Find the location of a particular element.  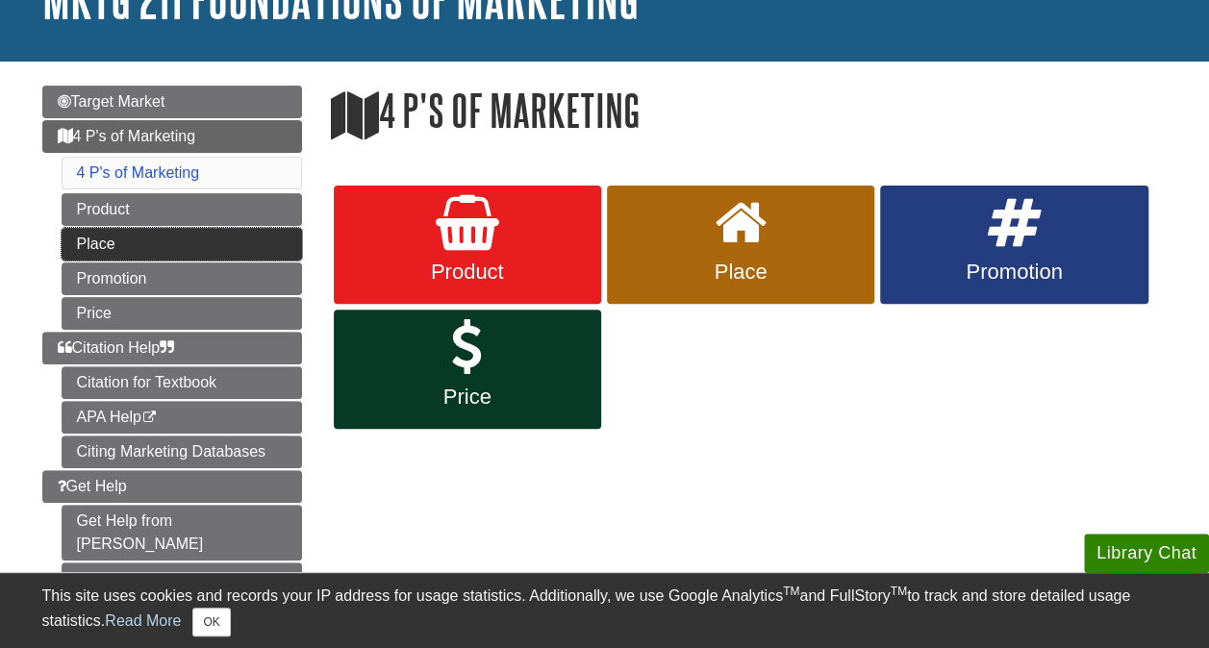

button: Library Chat is located at coordinates (1147, 553).